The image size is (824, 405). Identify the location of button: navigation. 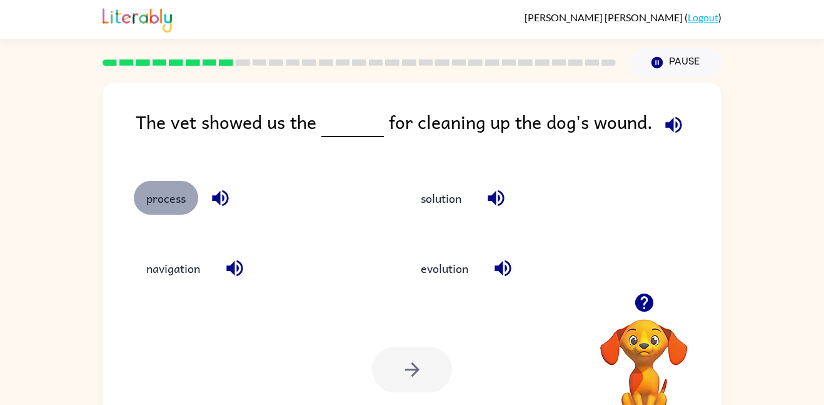
(173, 268).